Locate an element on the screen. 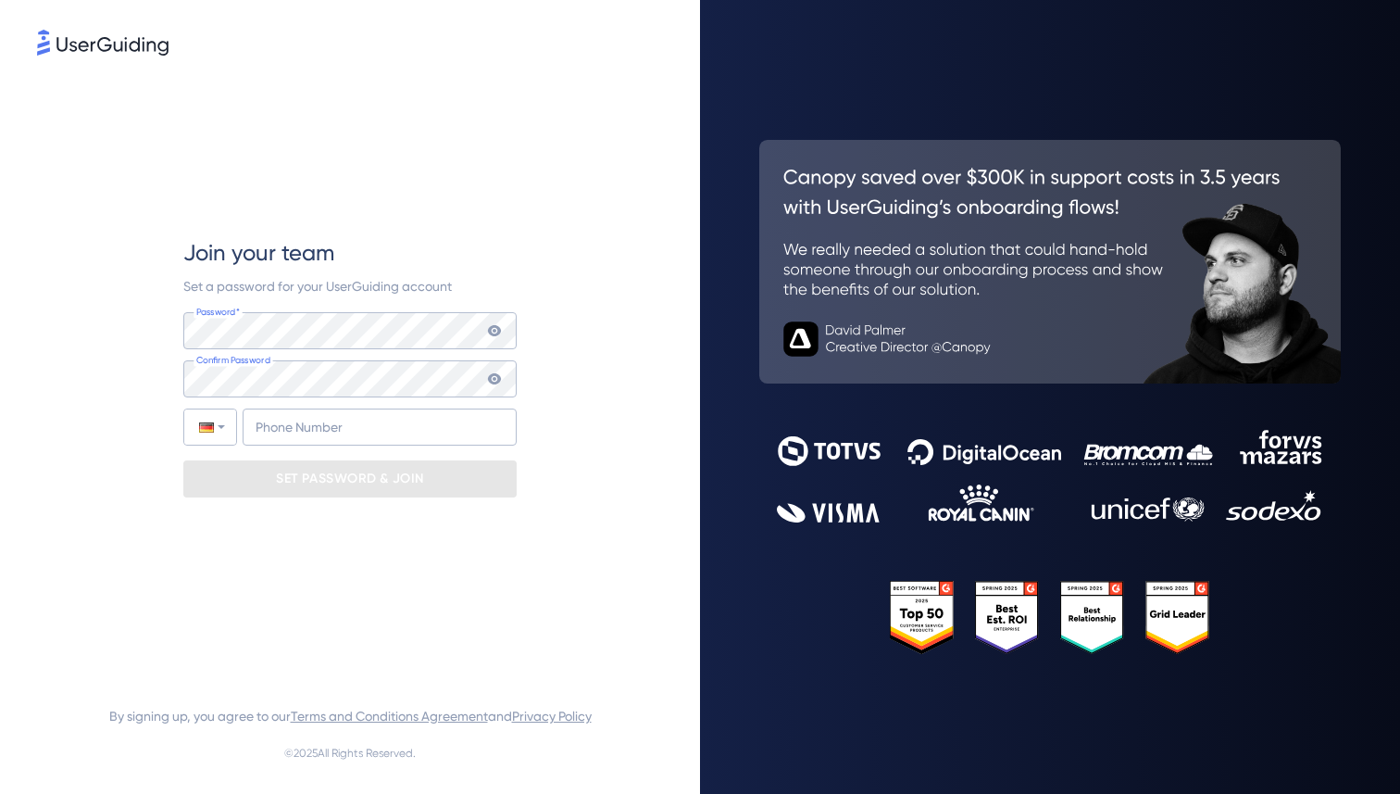  a: Terms and Conditions Agreement is located at coordinates (389, 716).